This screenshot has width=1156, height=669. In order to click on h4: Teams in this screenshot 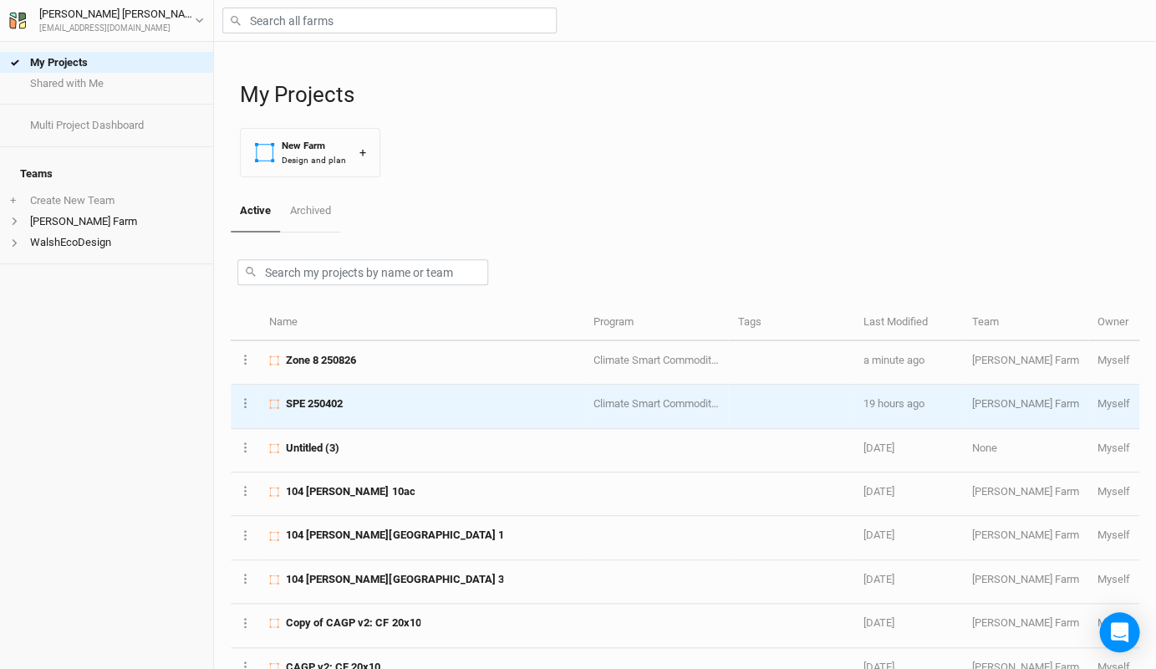, I will do `click(106, 174)`.